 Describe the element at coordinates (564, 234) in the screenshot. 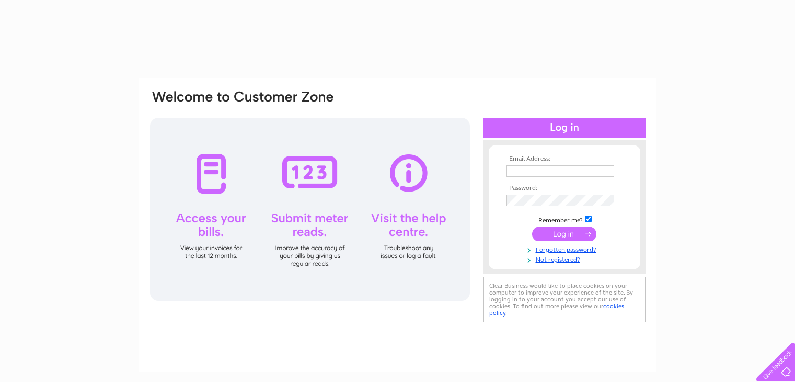

I see `input: Submit` at that location.